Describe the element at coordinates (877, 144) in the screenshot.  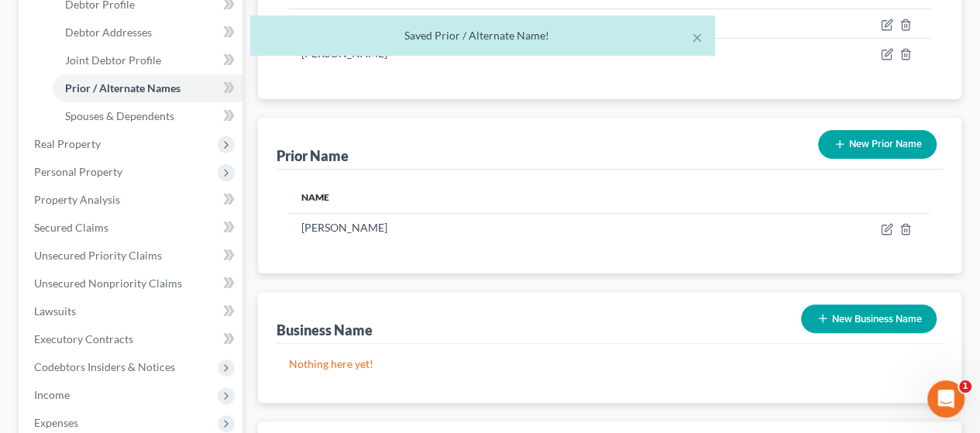
I see `button: New Prior Name` at that location.